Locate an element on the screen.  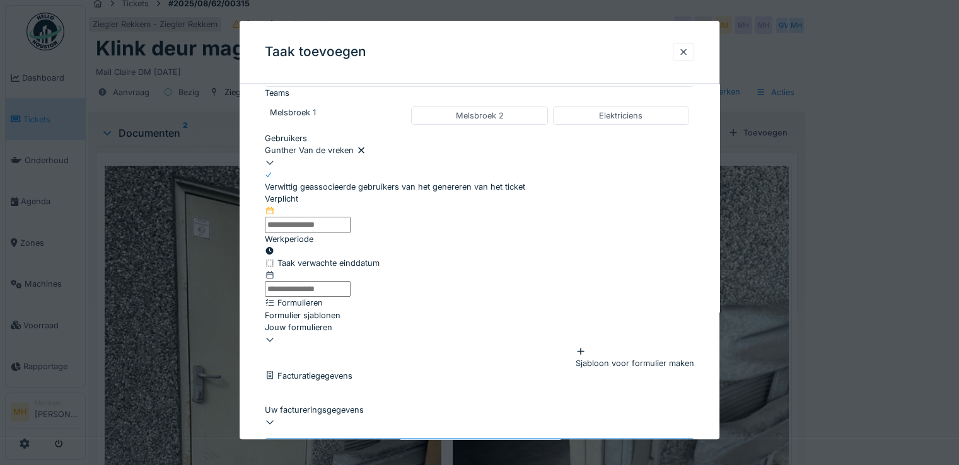
label: Werkperiode is located at coordinates (289, 239).